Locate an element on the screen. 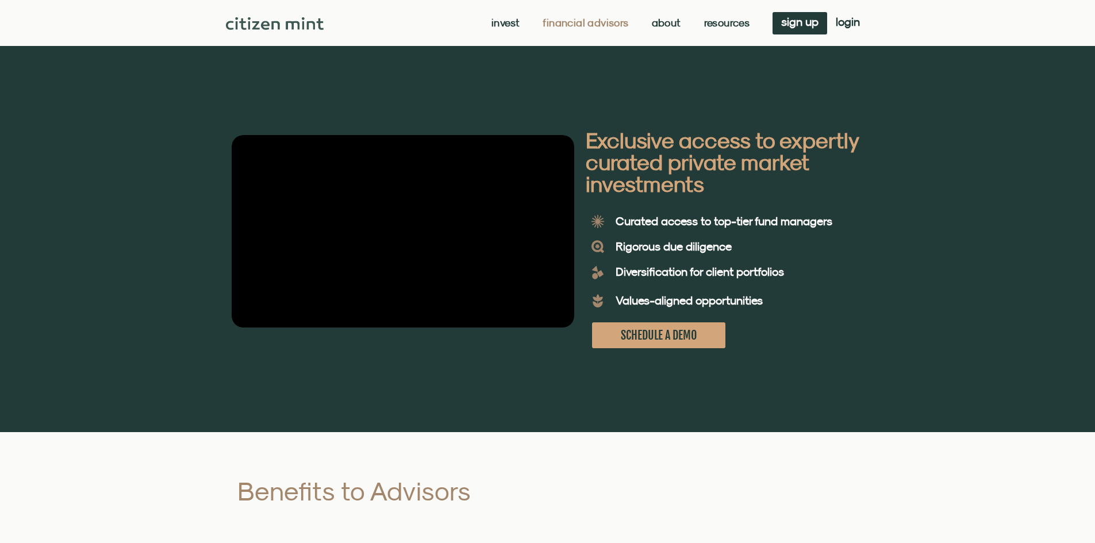 The height and width of the screenshot is (543, 1095). a: Financial Advisors is located at coordinates (585, 23).